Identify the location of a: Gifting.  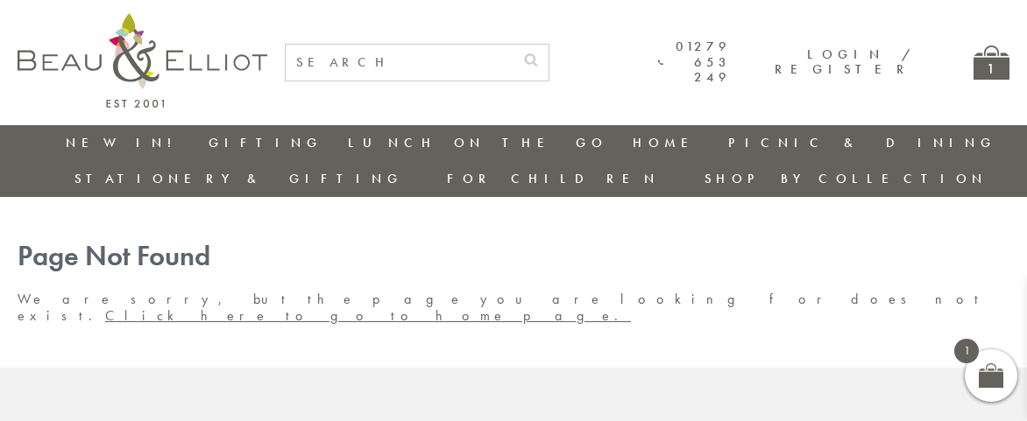
(265, 143).